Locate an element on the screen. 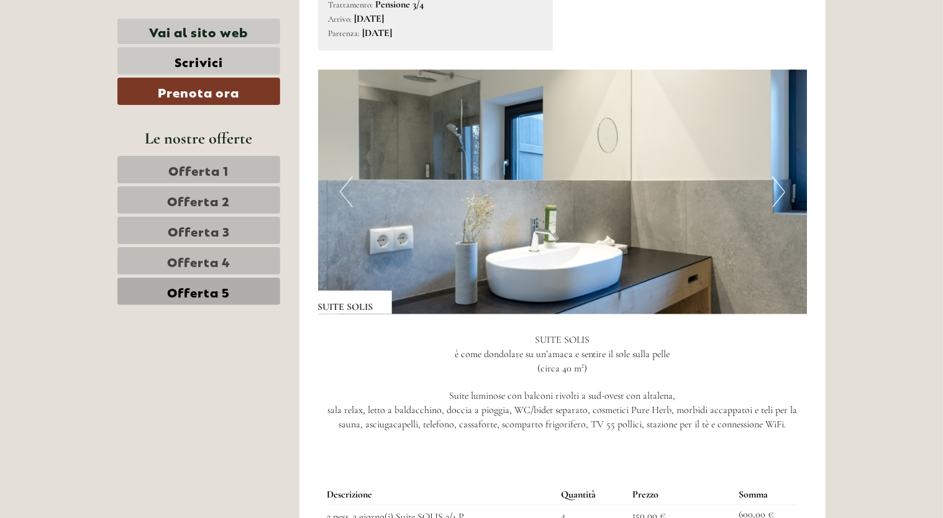  div: Buon giorno, come possiamo aiutarla? is located at coordinates (91, 52).